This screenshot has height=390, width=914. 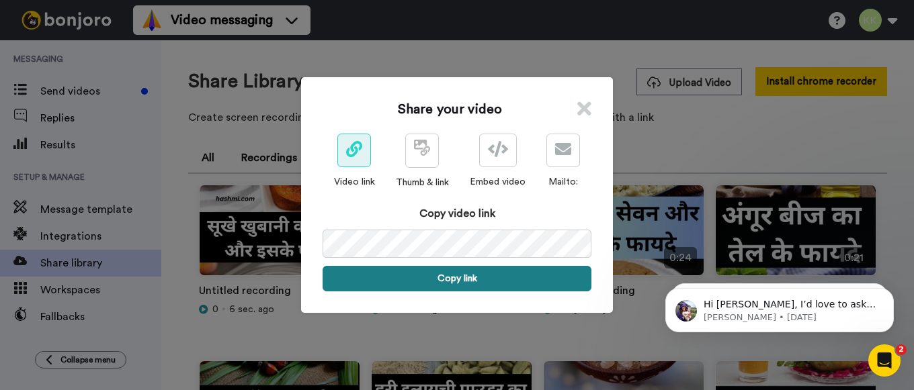 I want to click on div: message notification from Amy, 3w ago. Hi Kiran, I’d love to ask you a quick question: If Bonjoro..., so click(x=134, y=50).